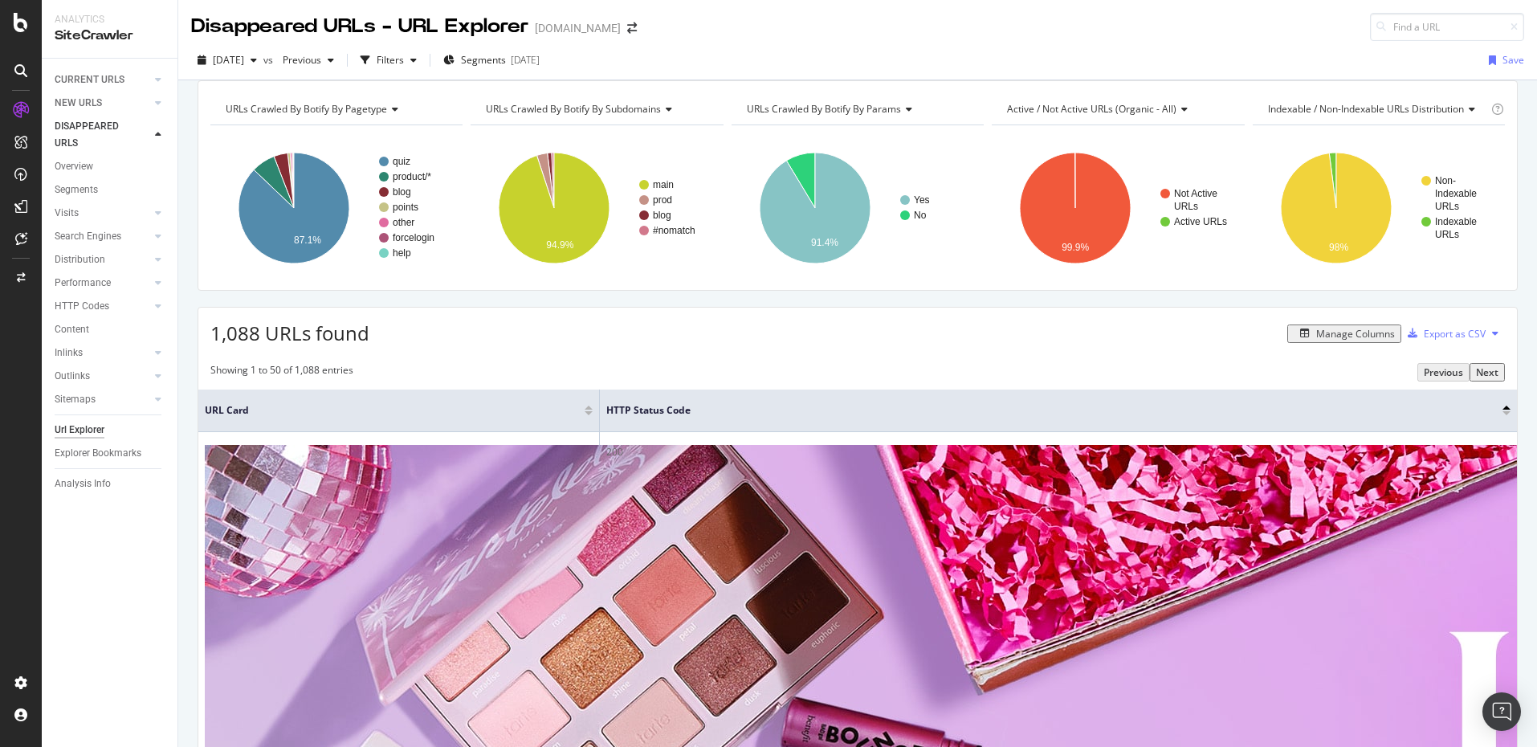 The image size is (1537, 747). What do you see at coordinates (1058, 452) in the screenshot?
I see `div: 200` at bounding box center [1058, 452].